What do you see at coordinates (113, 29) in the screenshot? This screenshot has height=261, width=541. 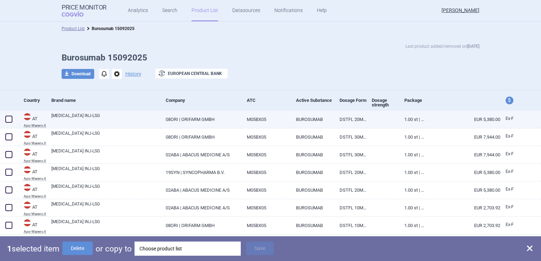 I see `strong: Burosumab 15092025` at bounding box center [113, 29].